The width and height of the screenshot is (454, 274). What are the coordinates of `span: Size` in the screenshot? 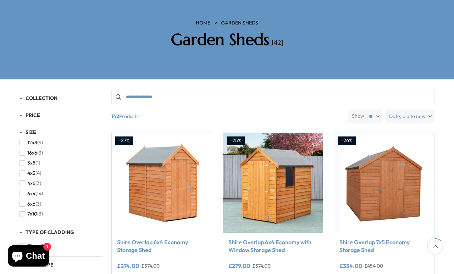 It's located at (31, 132).